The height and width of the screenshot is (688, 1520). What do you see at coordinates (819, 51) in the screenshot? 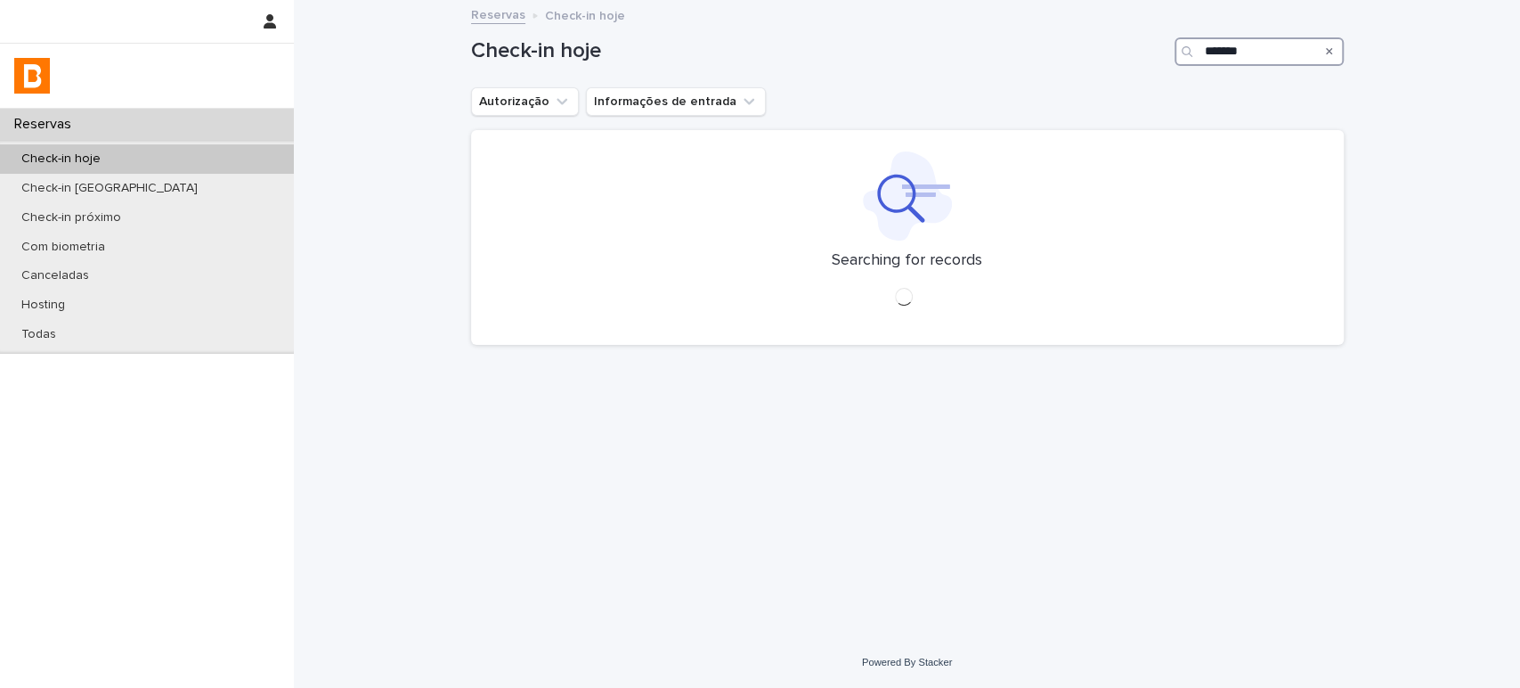
I see `h1: Check-in hoje` at bounding box center [819, 51].